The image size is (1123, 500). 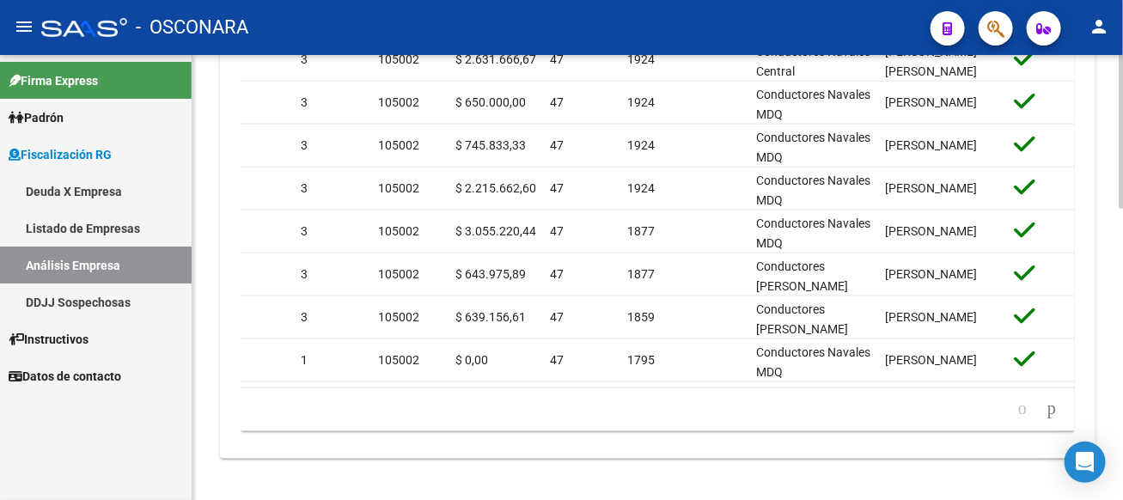 I want to click on span: $ 2.631.666,67, so click(x=496, y=59).